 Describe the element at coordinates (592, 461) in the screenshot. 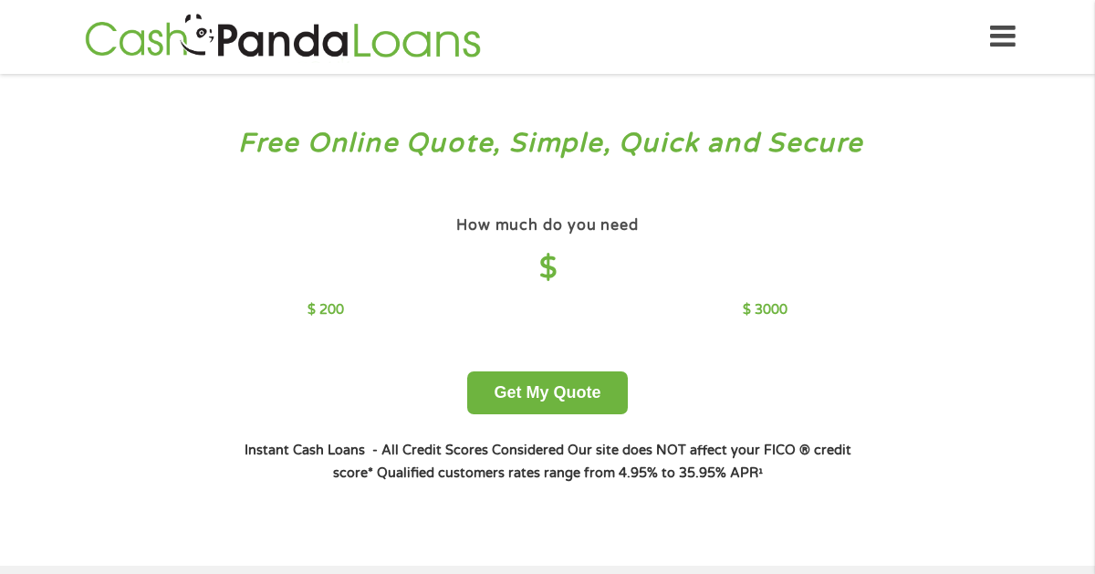

I see `strong: Our site does NOT affect your FICO ® credit score*` at that location.